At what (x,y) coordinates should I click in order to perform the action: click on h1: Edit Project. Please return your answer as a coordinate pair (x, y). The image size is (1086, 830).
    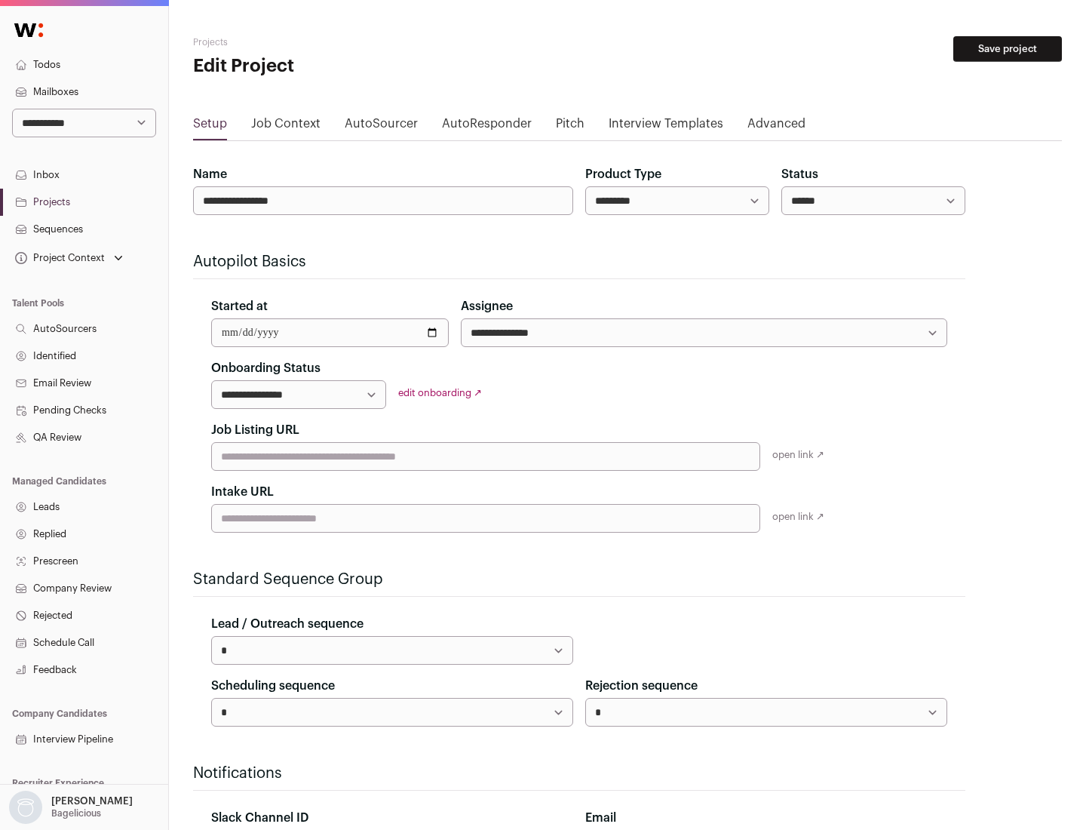
    Looking at the image, I should click on (338, 66).